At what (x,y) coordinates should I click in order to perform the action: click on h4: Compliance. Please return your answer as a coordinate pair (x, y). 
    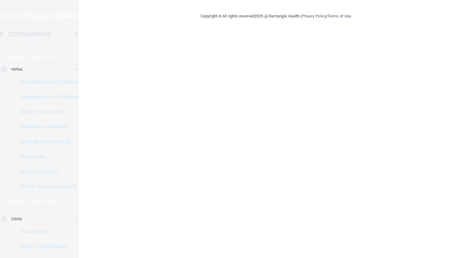
    Looking at the image, I should click on (30, 34).